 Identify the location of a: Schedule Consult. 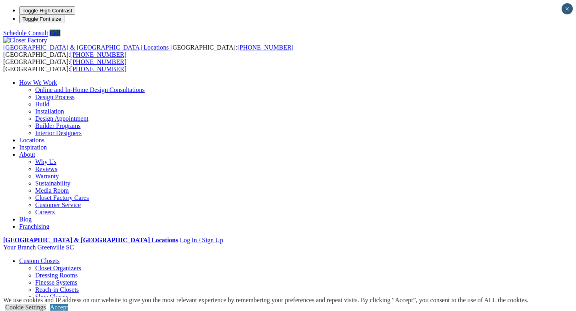
(26, 33).